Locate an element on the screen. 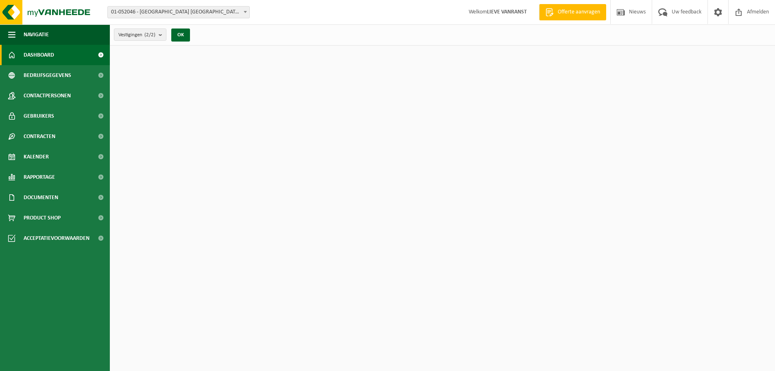 The height and width of the screenshot is (371, 775). span: Navigatie is located at coordinates (36, 35).